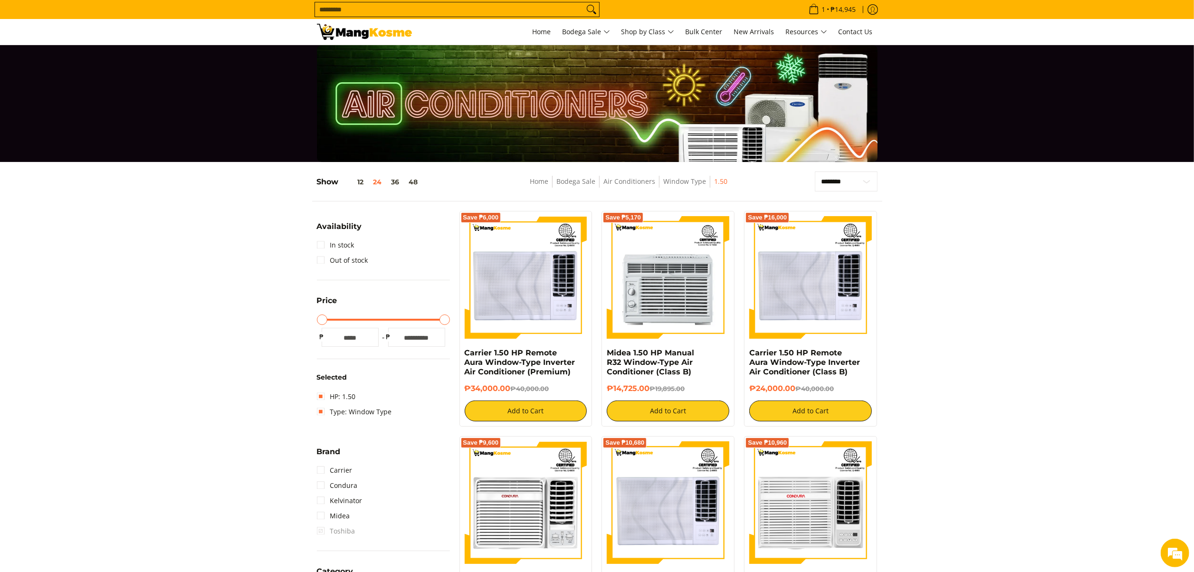 The width and height of the screenshot is (1194, 572). What do you see at coordinates (340, 501) in the screenshot?
I see `a: Kelvinator` at bounding box center [340, 501].